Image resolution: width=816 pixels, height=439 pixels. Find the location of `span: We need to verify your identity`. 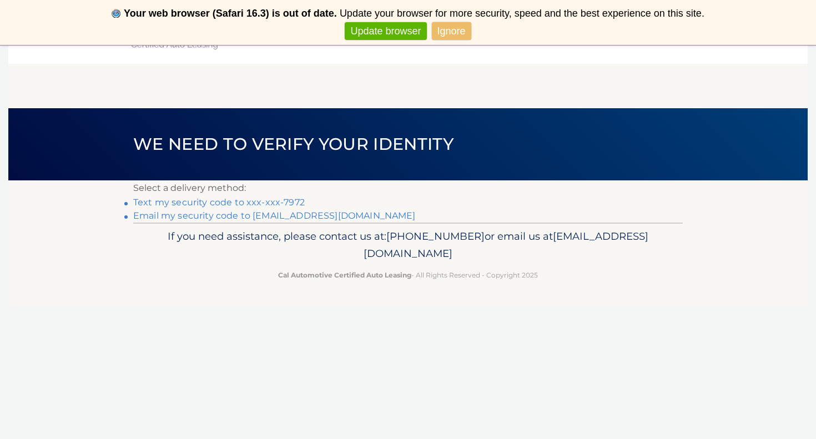

span: We need to verify your identity is located at coordinates (293, 144).